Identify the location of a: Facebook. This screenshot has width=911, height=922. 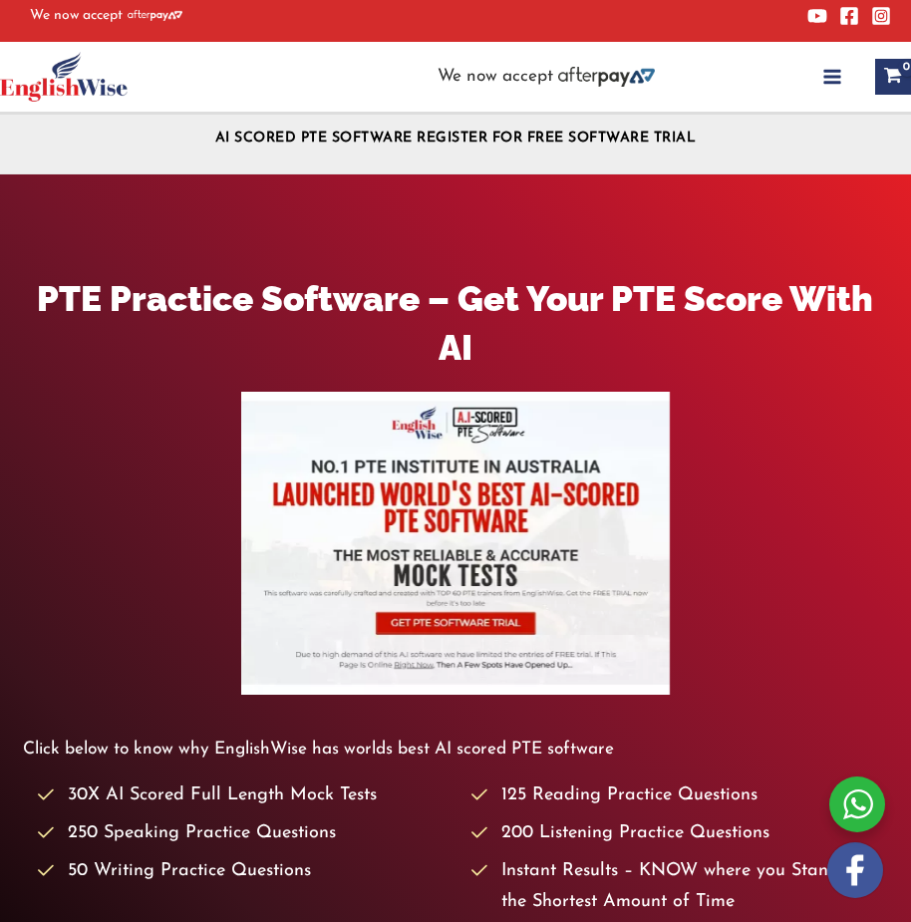
(849, 16).